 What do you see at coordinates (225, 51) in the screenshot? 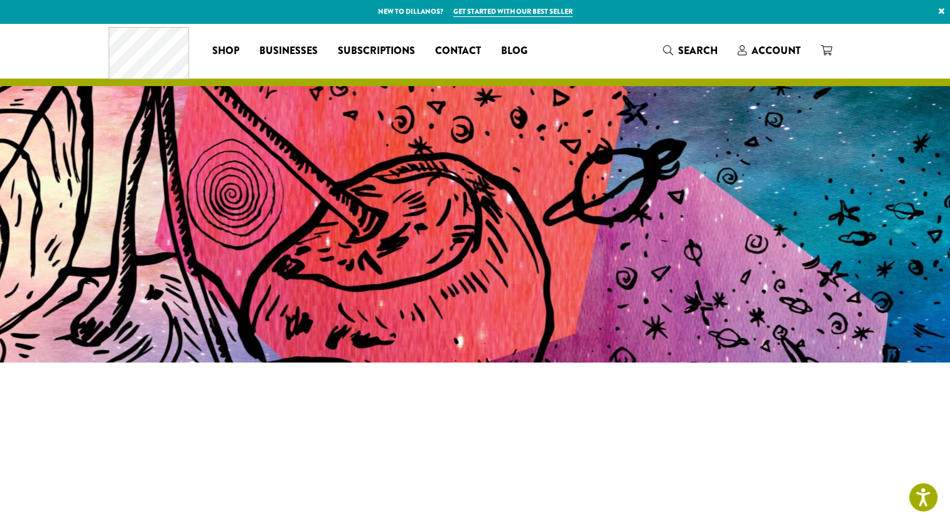
I see `span: Shop` at bounding box center [225, 51].